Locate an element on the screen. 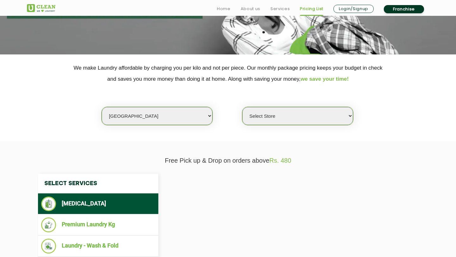  p: We make Laundry affordable by charging you per kilo and not per piece. Our monthly package pricin... is located at coordinates (228, 74).